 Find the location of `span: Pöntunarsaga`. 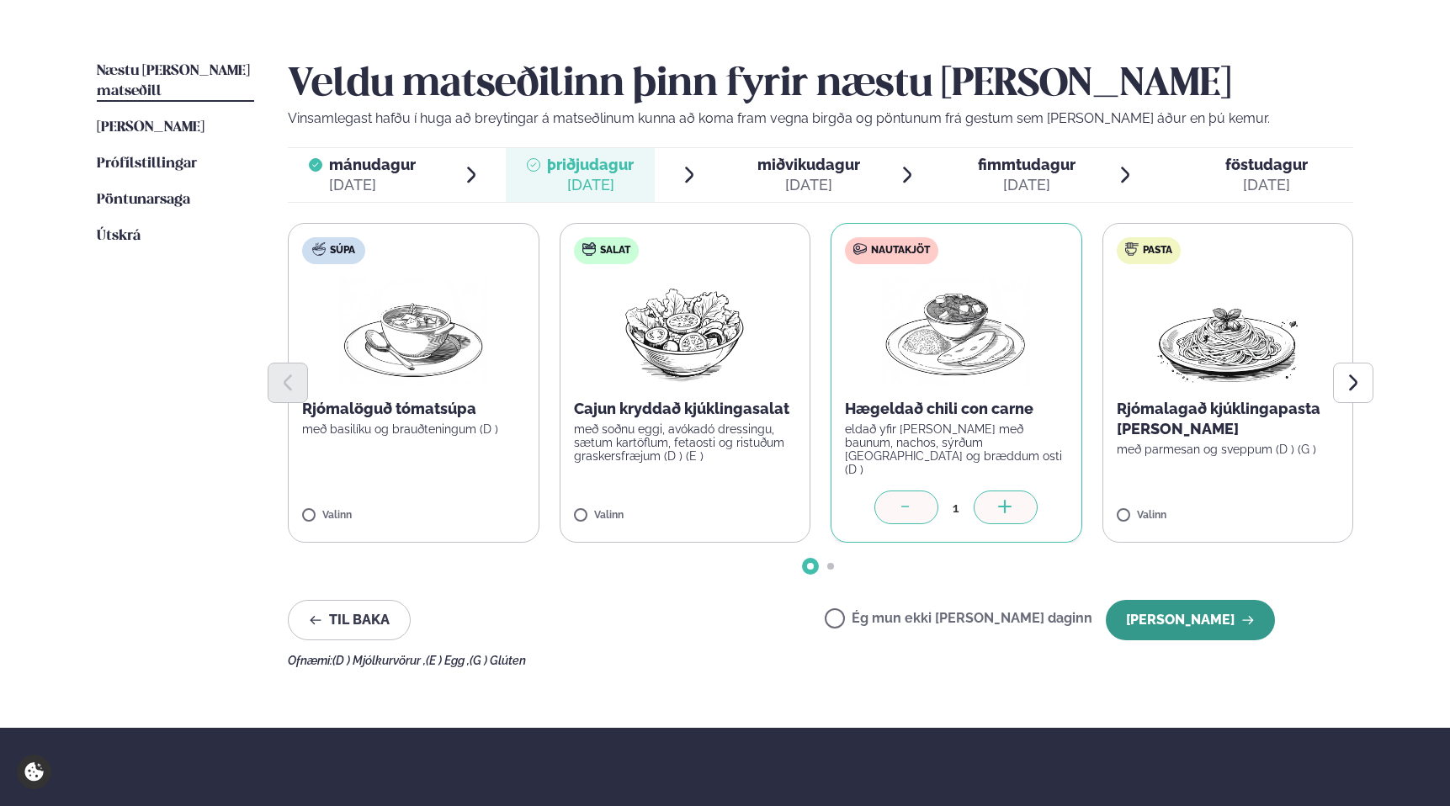

span: Pöntunarsaga is located at coordinates (143, 199).